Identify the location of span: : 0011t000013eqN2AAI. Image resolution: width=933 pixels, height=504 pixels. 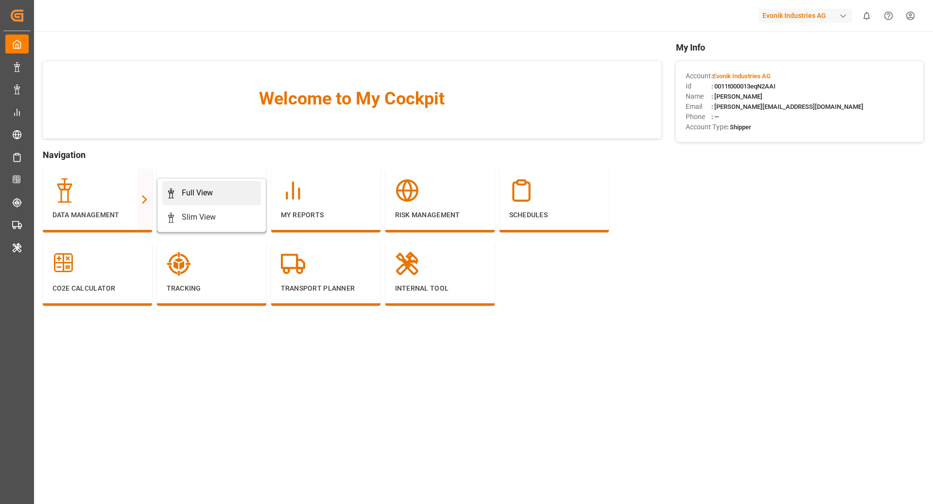
(744, 86).